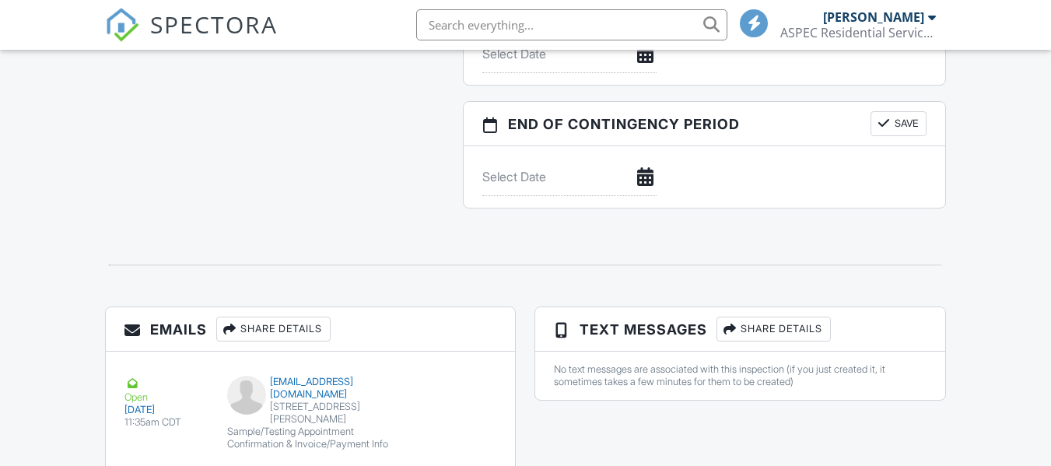 Image resolution: width=1051 pixels, height=466 pixels. Describe the element at coordinates (247, 395) in the screenshot. I see `img: default-user-f0147aede5fd5fa78ca7ade42f37bd4542148d508eef1c3d3ea960f66861d68b.jpg` at that location.